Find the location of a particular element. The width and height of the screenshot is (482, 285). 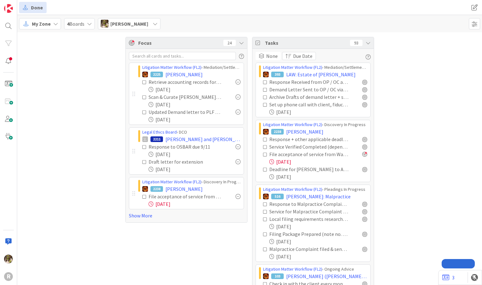

a: Legal Ethics Board is located at coordinates (160, 132).